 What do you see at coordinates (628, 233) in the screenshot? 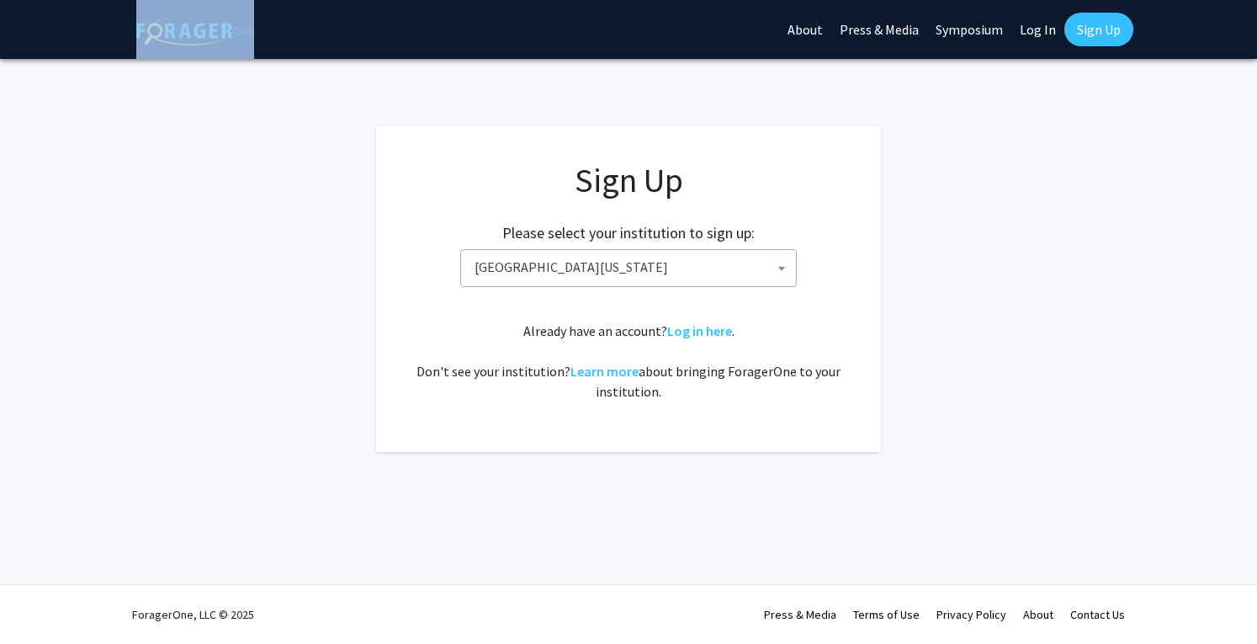
I see `h2: Please select your institution to sign up:` at bounding box center [628, 233].